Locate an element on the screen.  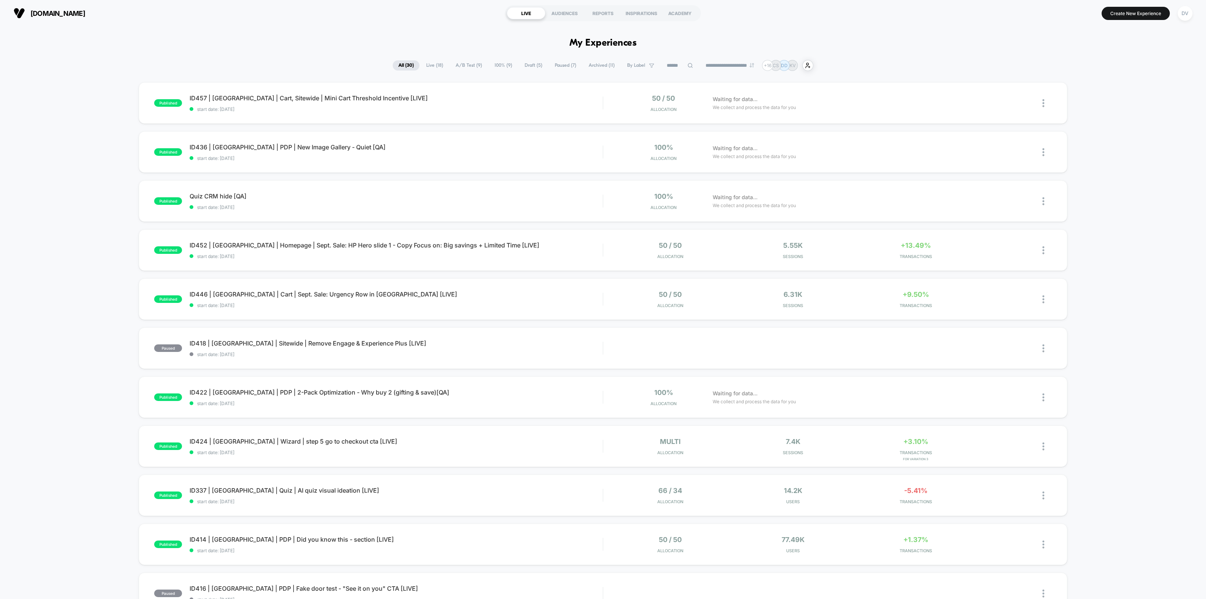
span: -5.41% is located at coordinates (916, 490).